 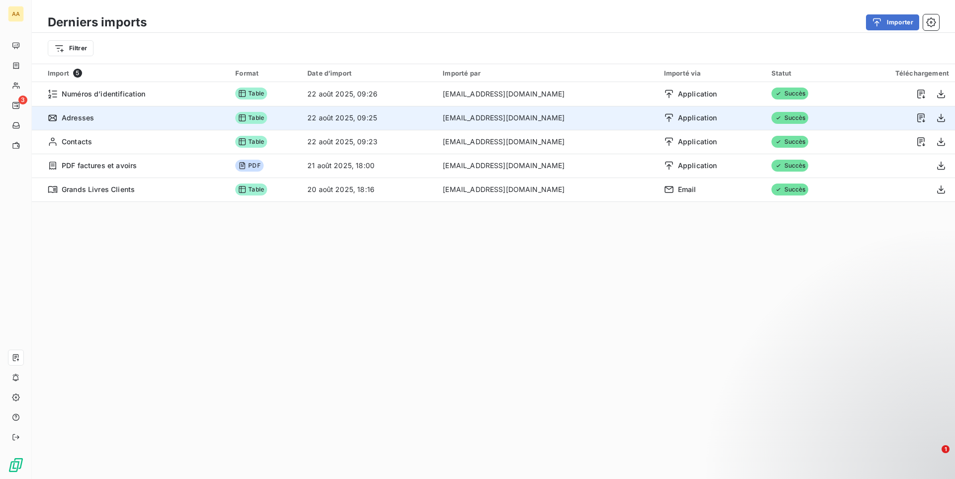 What do you see at coordinates (78, 118) in the screenshot?
I see `span: Adresses` at bounding box center [78, 118].